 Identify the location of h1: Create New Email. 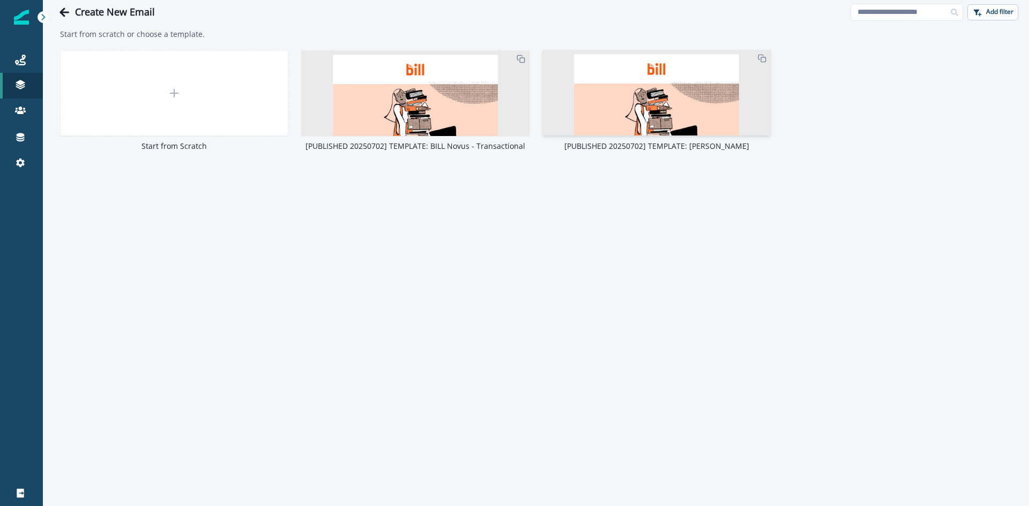
(115, 12).